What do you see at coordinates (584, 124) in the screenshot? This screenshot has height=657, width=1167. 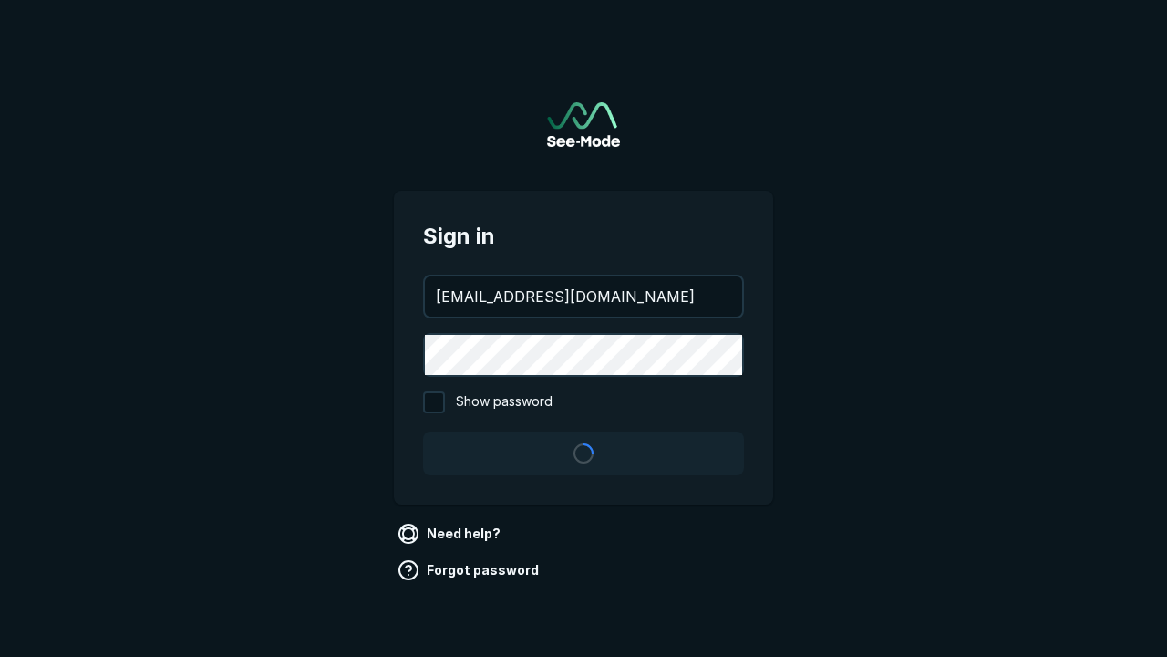 I see `img: See-Mode Logo` at bounding box center [584, 124].